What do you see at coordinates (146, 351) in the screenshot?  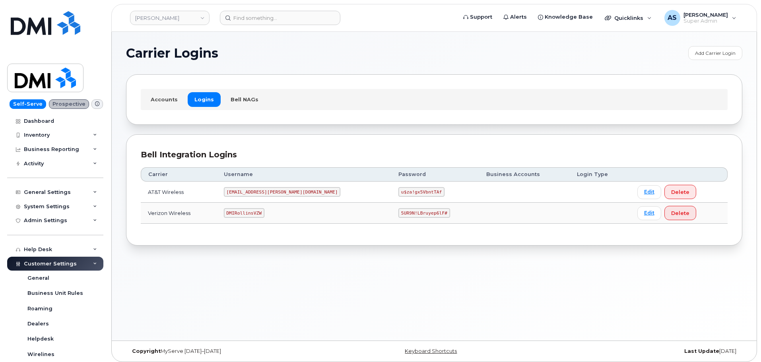 I see `strong: Copyright` at bounding box center [146, 351].